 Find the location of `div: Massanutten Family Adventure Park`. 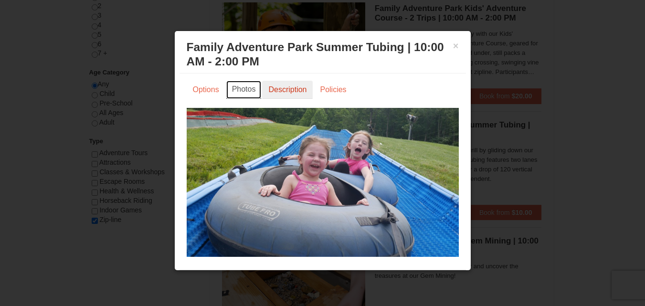

div: Massanutten Family Adventure Park is located at coordinates (323, 282).